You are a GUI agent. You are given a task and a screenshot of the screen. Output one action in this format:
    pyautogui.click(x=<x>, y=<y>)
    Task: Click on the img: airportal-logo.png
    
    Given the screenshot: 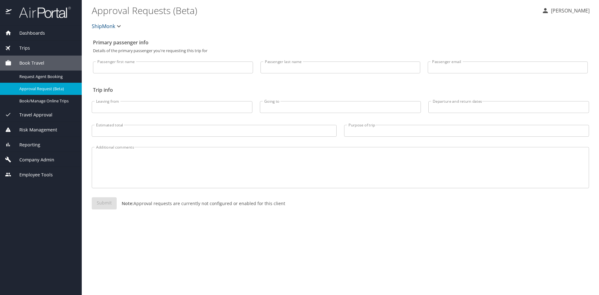 What is the action you would take?
    pyautogui.click(x=42, y=12)
    